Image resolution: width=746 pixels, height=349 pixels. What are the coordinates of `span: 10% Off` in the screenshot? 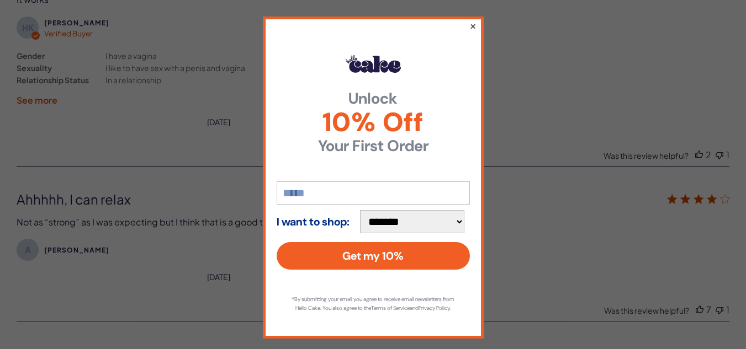 It's located at (373, 123).